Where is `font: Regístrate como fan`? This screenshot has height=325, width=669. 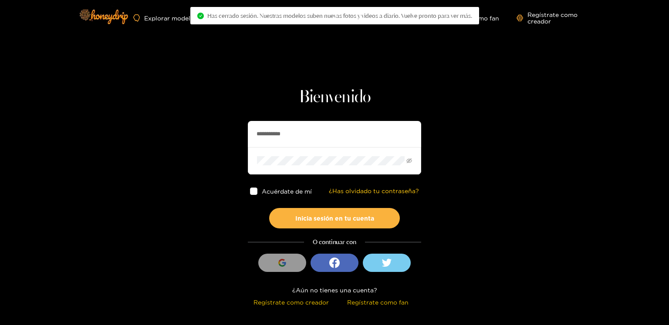 font: Regístrate como fan is located at coordinates (378, 302).